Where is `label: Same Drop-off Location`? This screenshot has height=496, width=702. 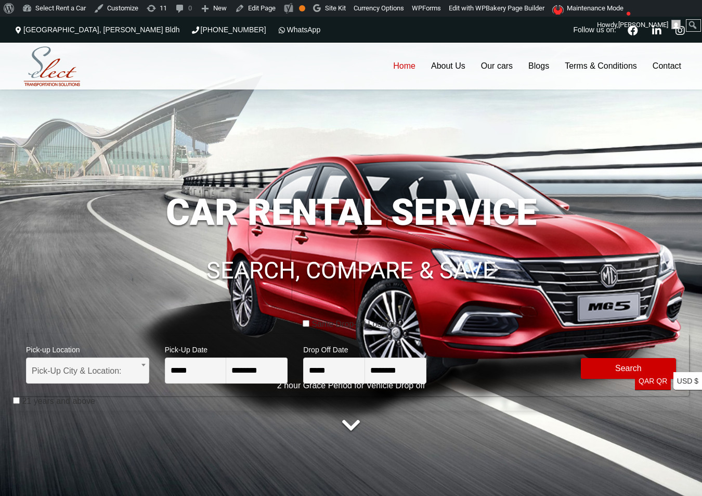 label: Same Drop-off Location is located at coordinates (355, 324).